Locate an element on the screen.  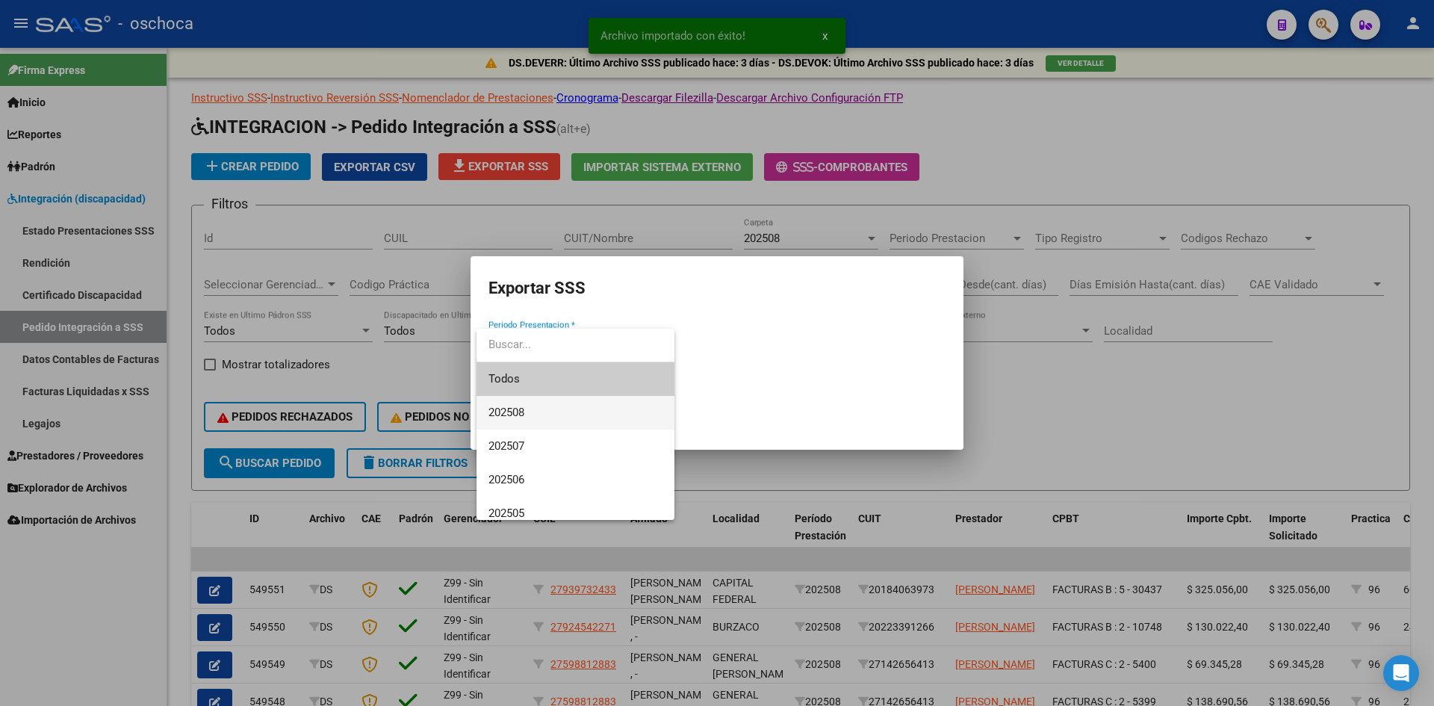
span: 202507 is located at coordinates (506, 446).